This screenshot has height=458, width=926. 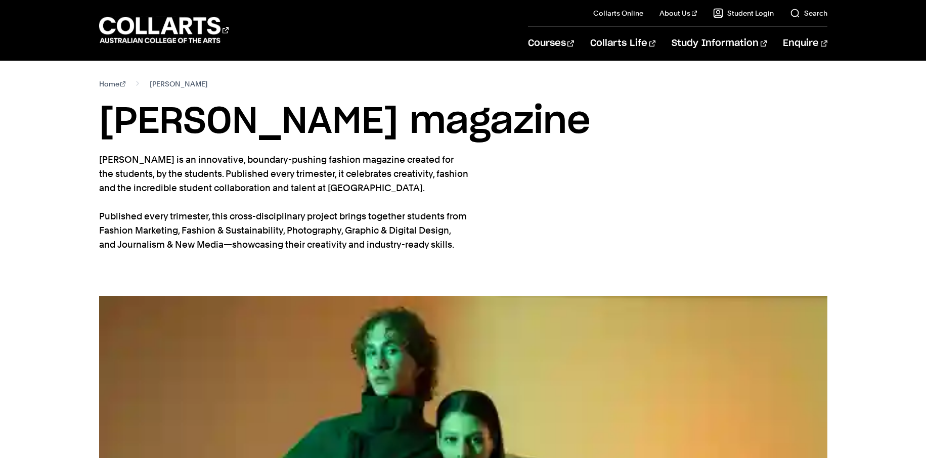 What do you see at coordinates (719, 44) in the screenshot?
I see `a: Study Information` at bounding box center [719, 44].